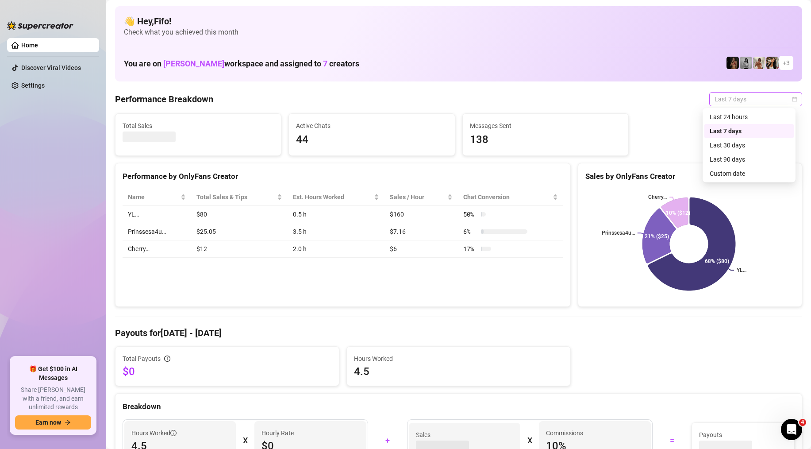 The height and width of the screenshot is (449, 811). Describe the element at coordinates (157, 197) in the screenshot. I see `th: Name` at that location.